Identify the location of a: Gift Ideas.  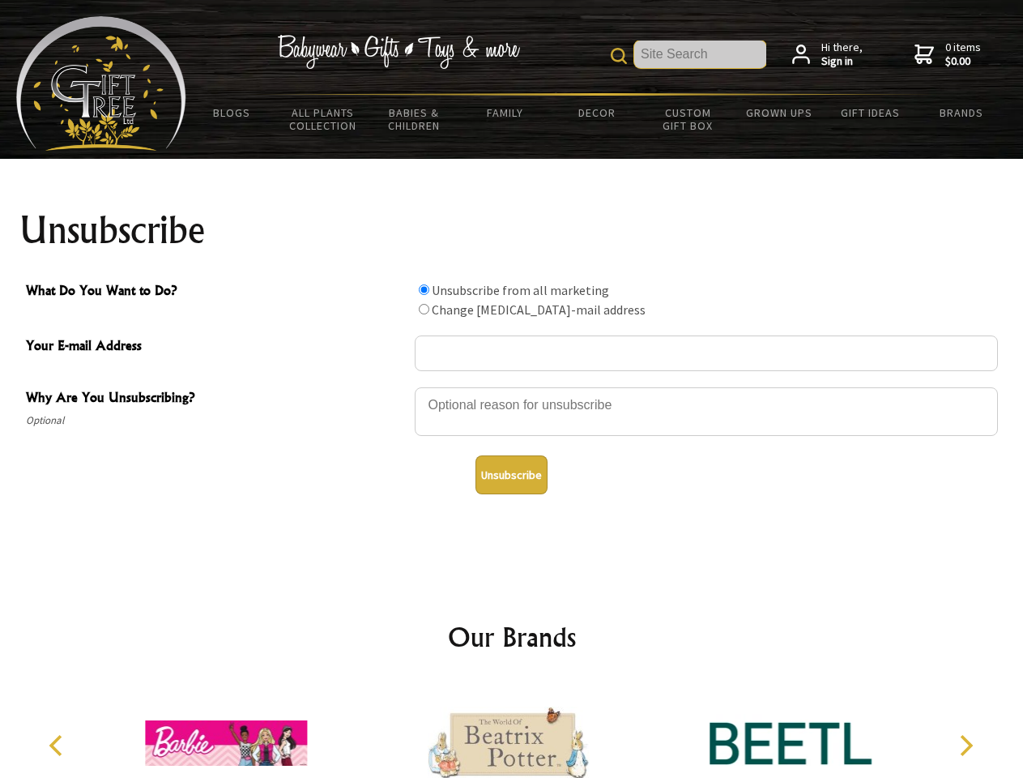
(870, 113).